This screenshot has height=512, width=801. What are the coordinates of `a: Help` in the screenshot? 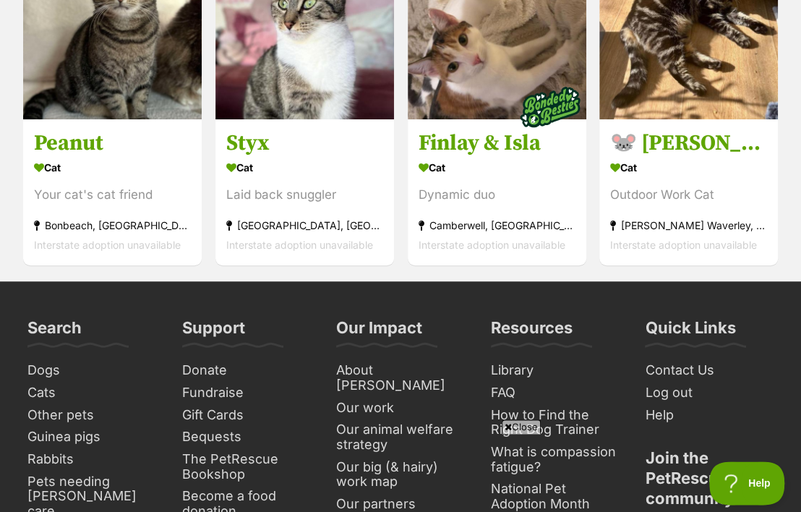 It's located at (709, 415).